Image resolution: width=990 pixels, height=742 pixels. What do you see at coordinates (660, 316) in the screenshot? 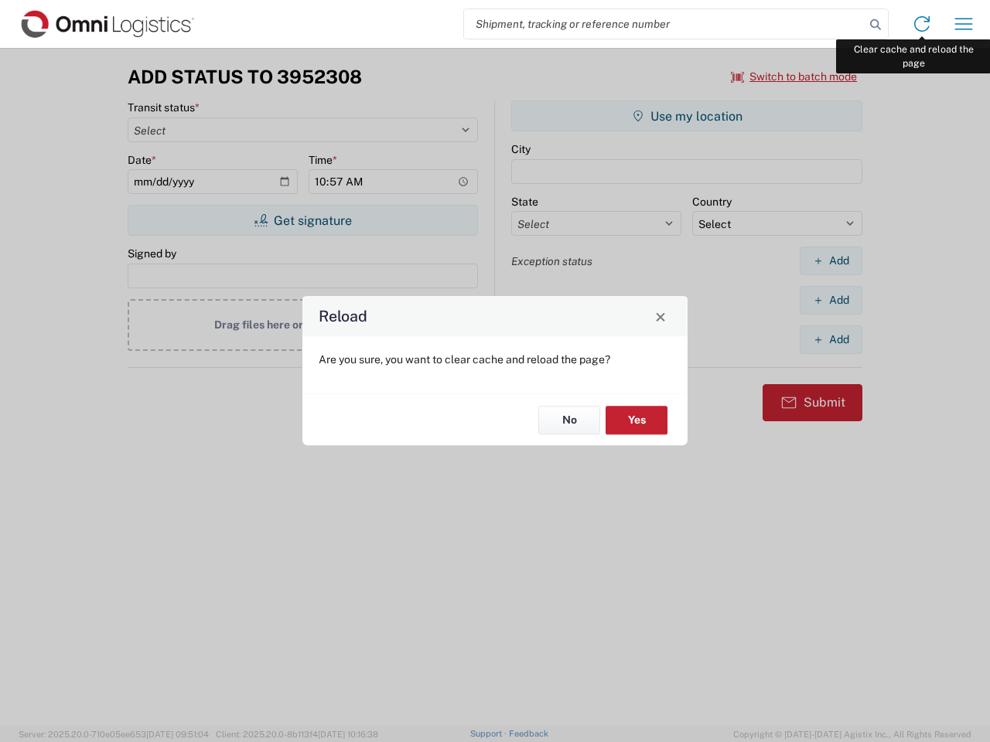
I see `button: Close` at bounding box center [660, 316].